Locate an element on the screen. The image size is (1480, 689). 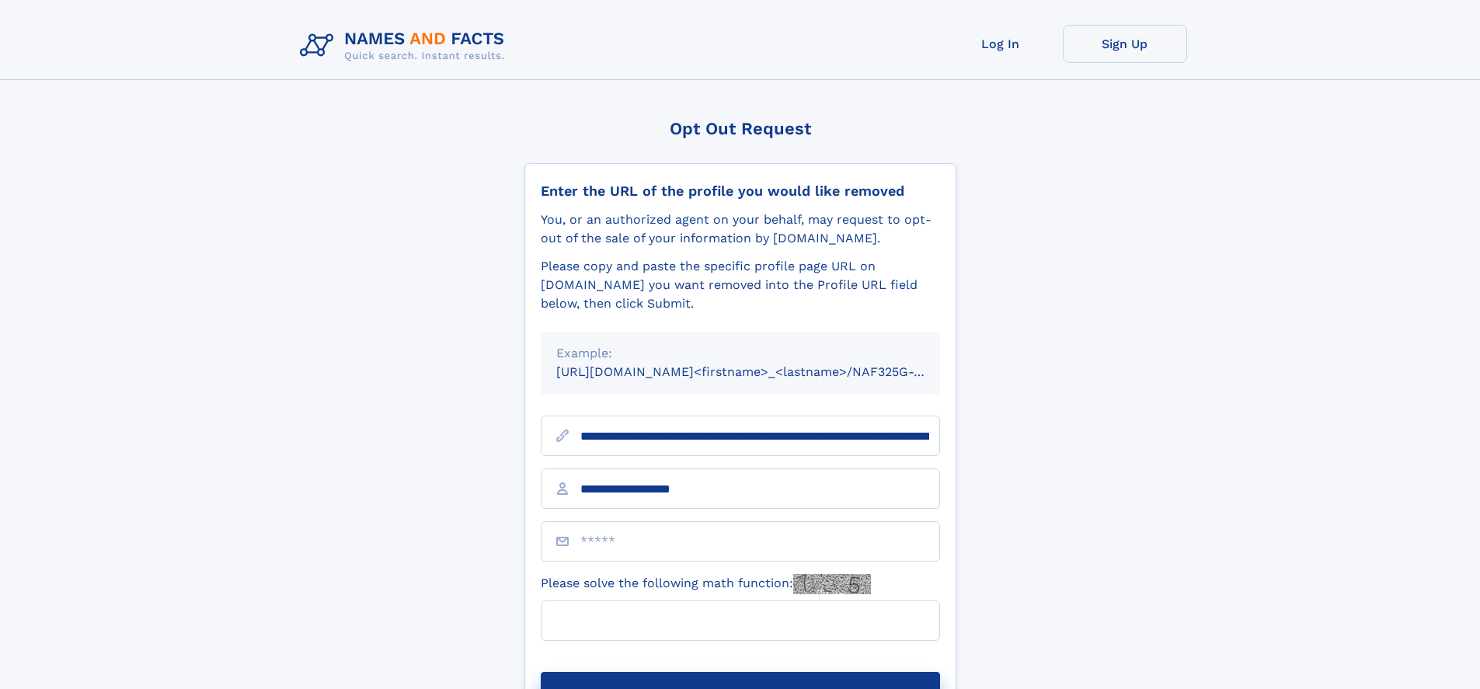
a: Sign Up is located at coordinates (1125, 44).